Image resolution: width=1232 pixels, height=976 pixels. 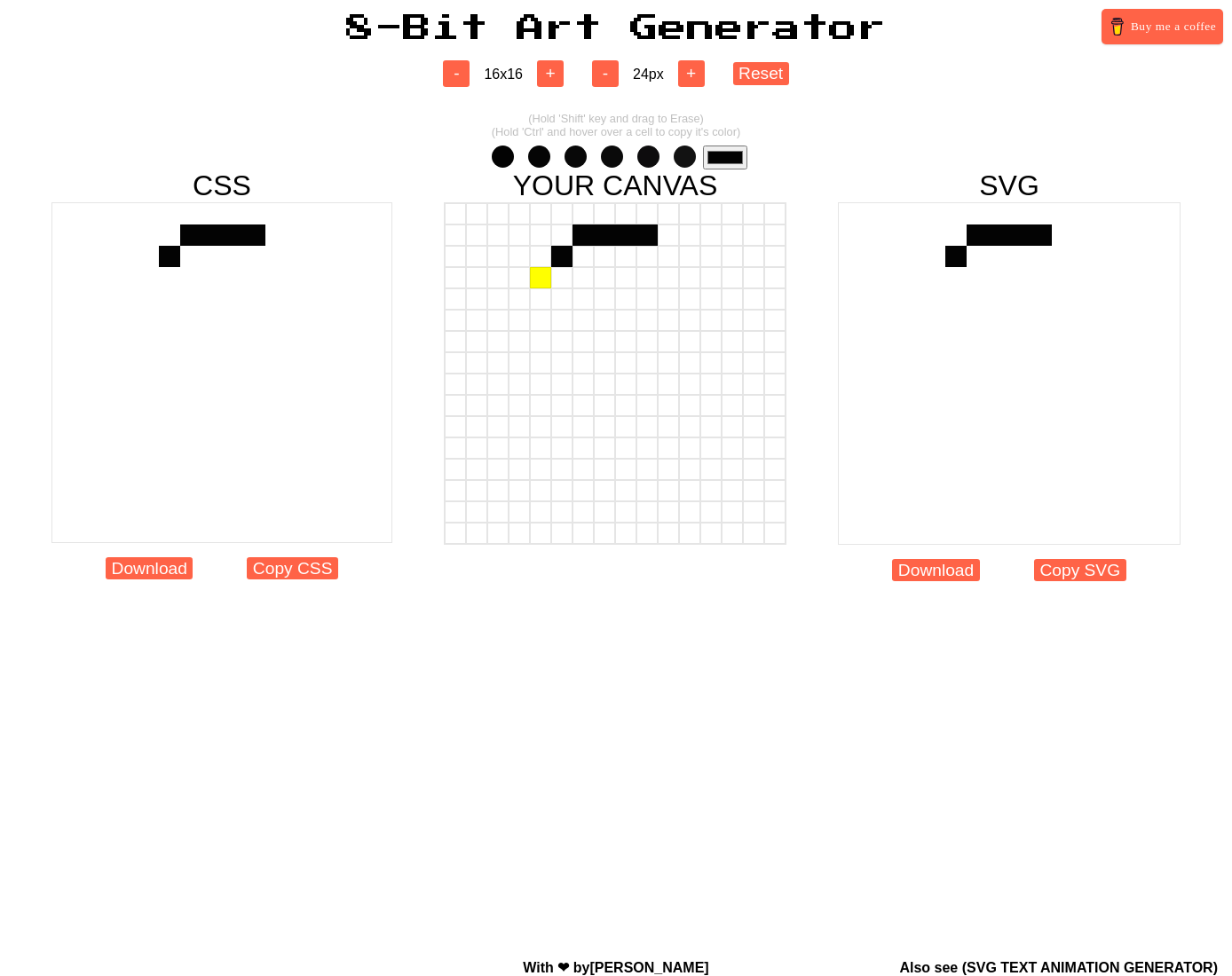 What do you see at coordinates (648, 74) in the screenshot?
I see `span: 24 px` at bounding box center [648, 74].